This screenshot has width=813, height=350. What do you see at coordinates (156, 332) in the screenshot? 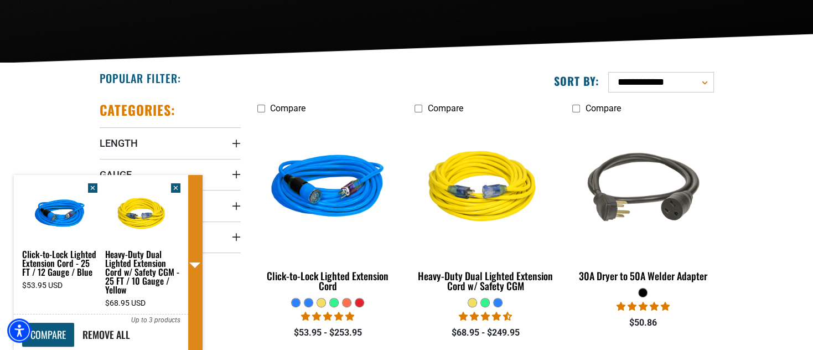
I see `p: Up to 3 products` at bounding box center [156, 332].